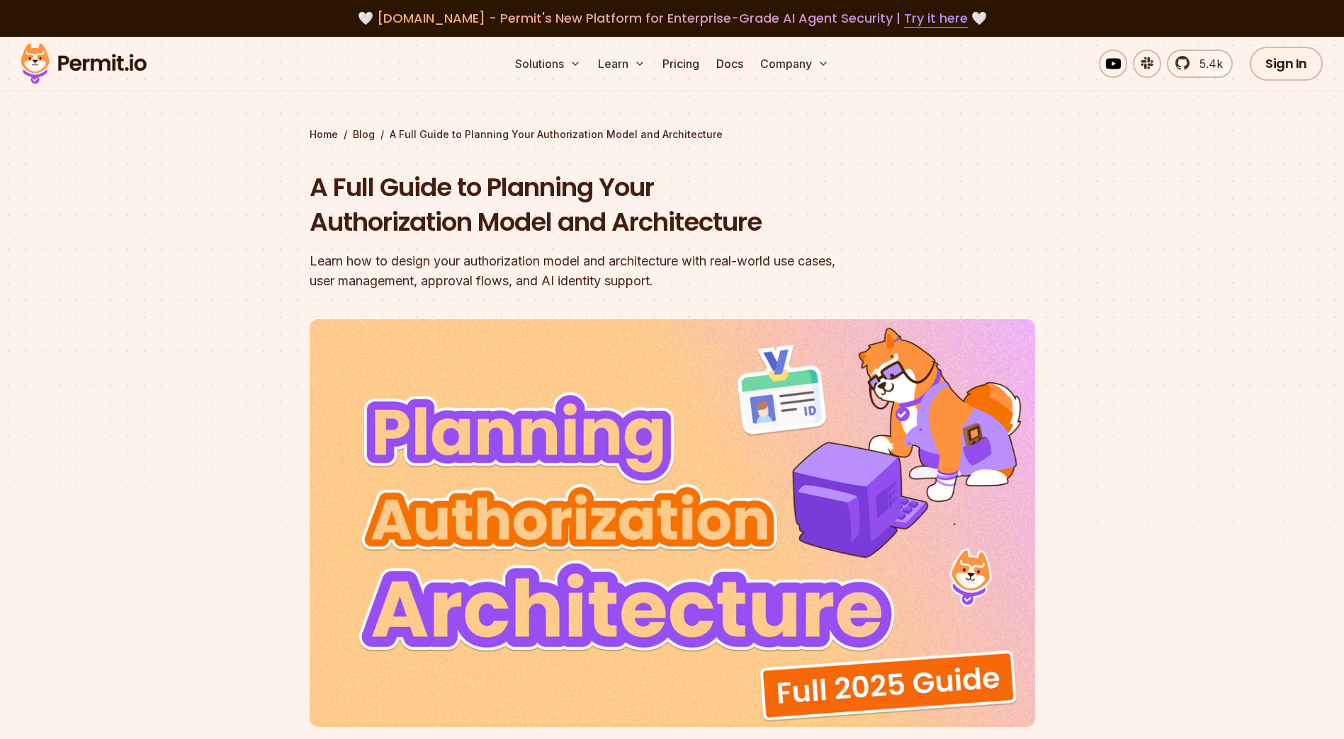 The image size is (1344, 739). Describe the element at coordinates (582, 205) in the screenshot. I see `h1: A Full Guide to Planning Your Authorization Model and Architecture` at that location.